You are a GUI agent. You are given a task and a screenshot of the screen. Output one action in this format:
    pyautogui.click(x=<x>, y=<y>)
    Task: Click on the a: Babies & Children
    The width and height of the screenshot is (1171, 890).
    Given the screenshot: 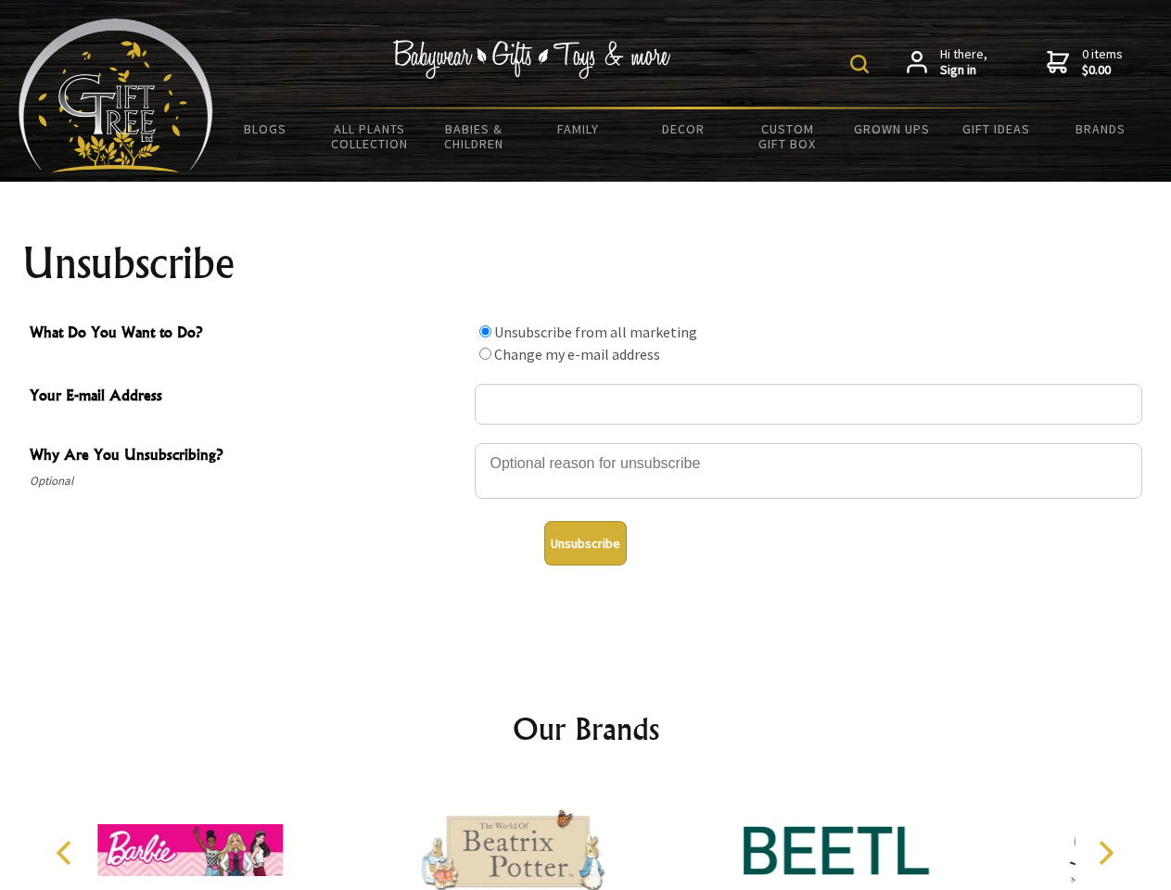 What is the action you would take?
    pyautogui.click(x=474, y=136)
    